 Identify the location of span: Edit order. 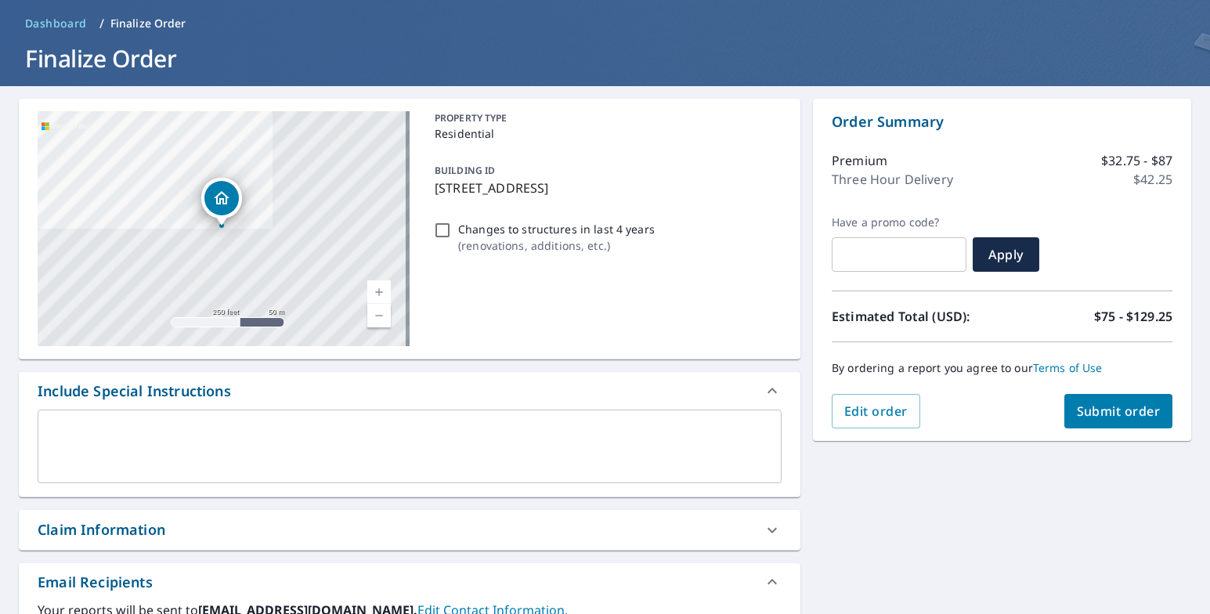
(876, 411).